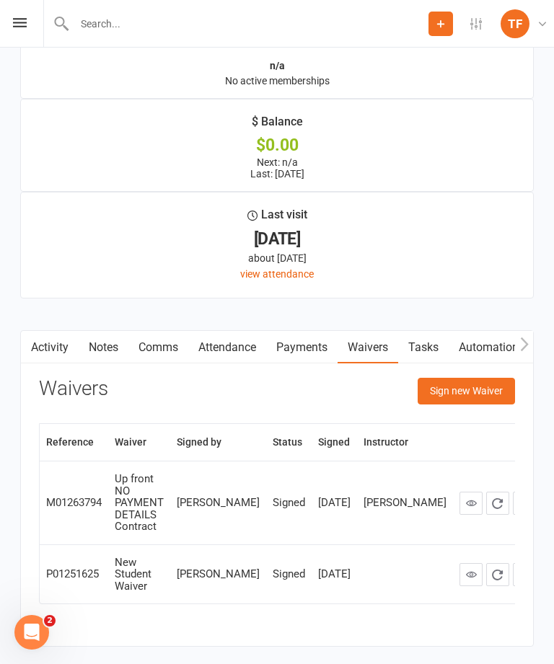 This screenshot has height=664, width=554. I want to click on a: view attendance, so click(277, 274).